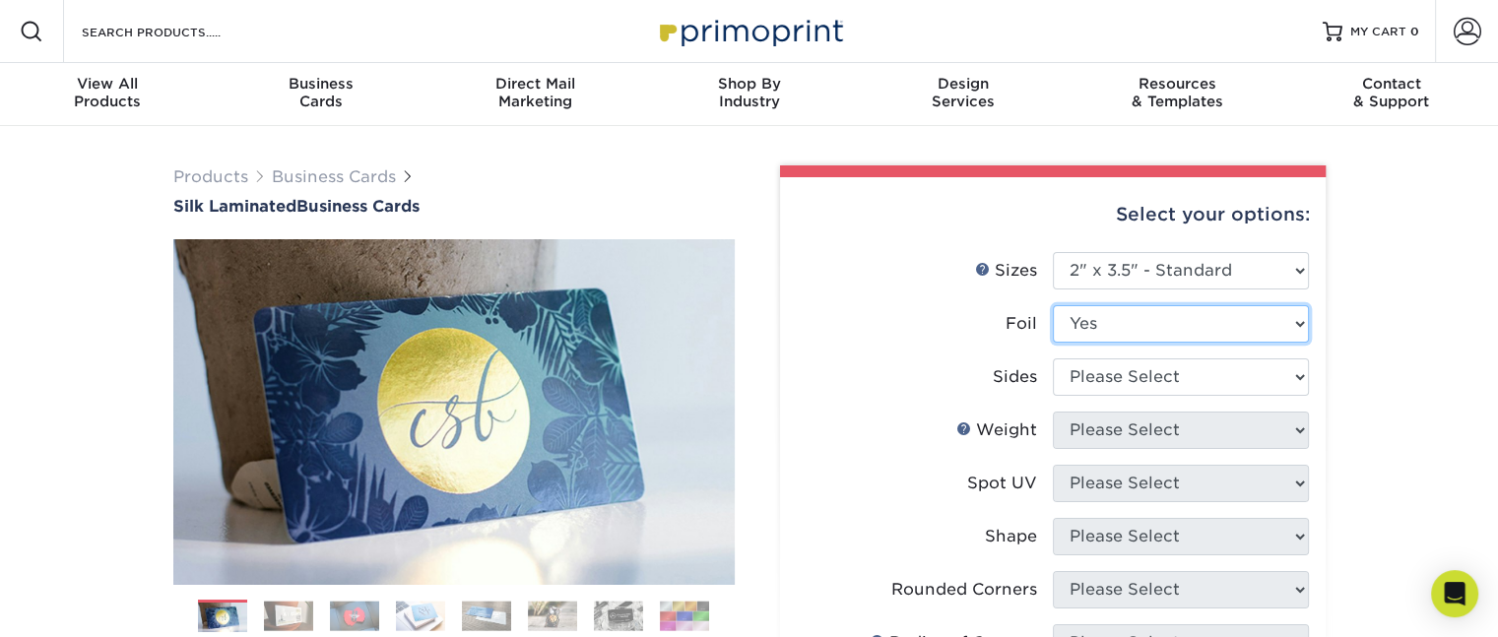 This screenshot has height=637, width=1498. Describe the element at coordinates (1391, 84) in the screenshot. I see `span: Contact` at that location.